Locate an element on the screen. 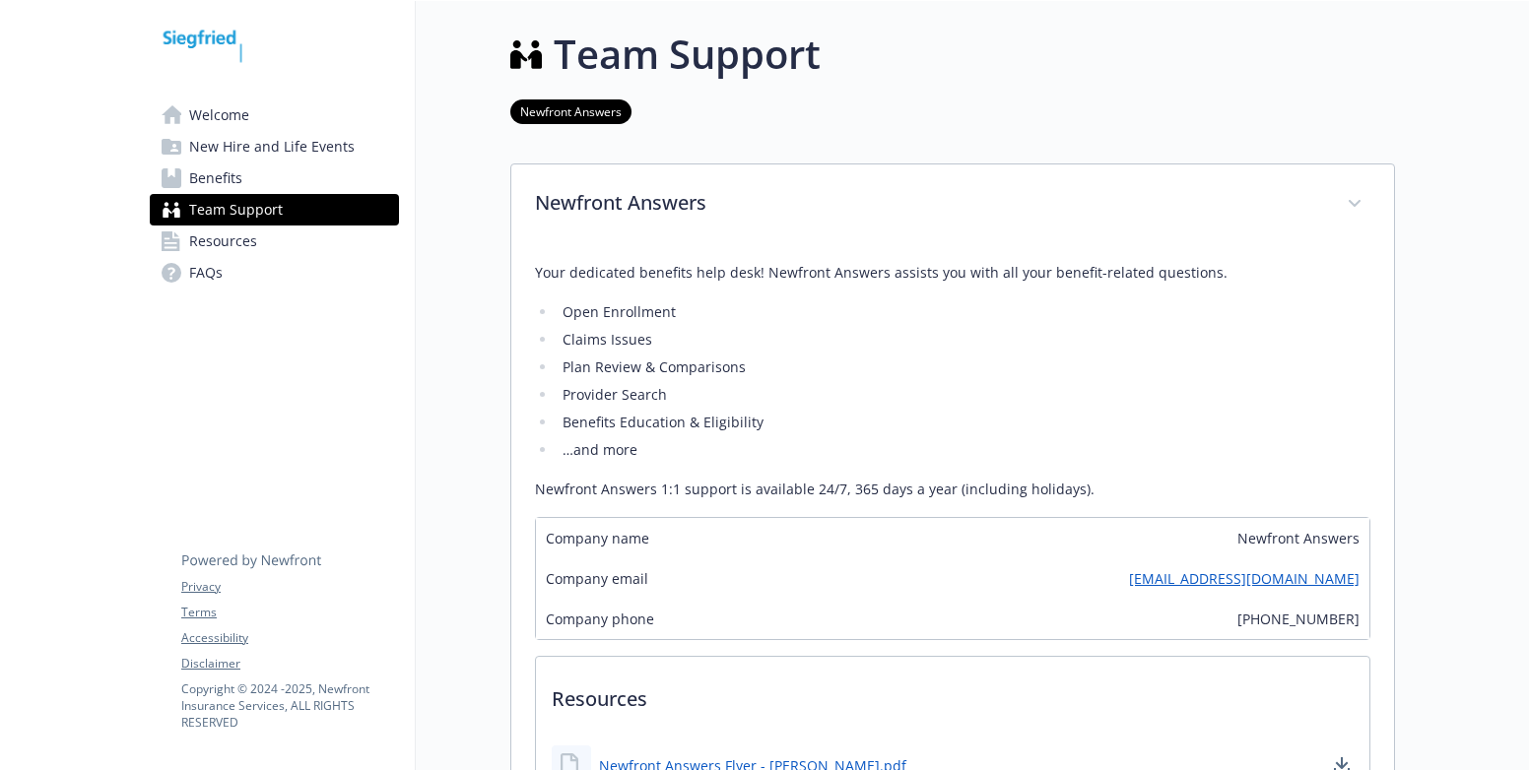 The height and width of the screenshot is (770, 1529). li: Plan Review & Comparisons is located at coordinates (963, 367).